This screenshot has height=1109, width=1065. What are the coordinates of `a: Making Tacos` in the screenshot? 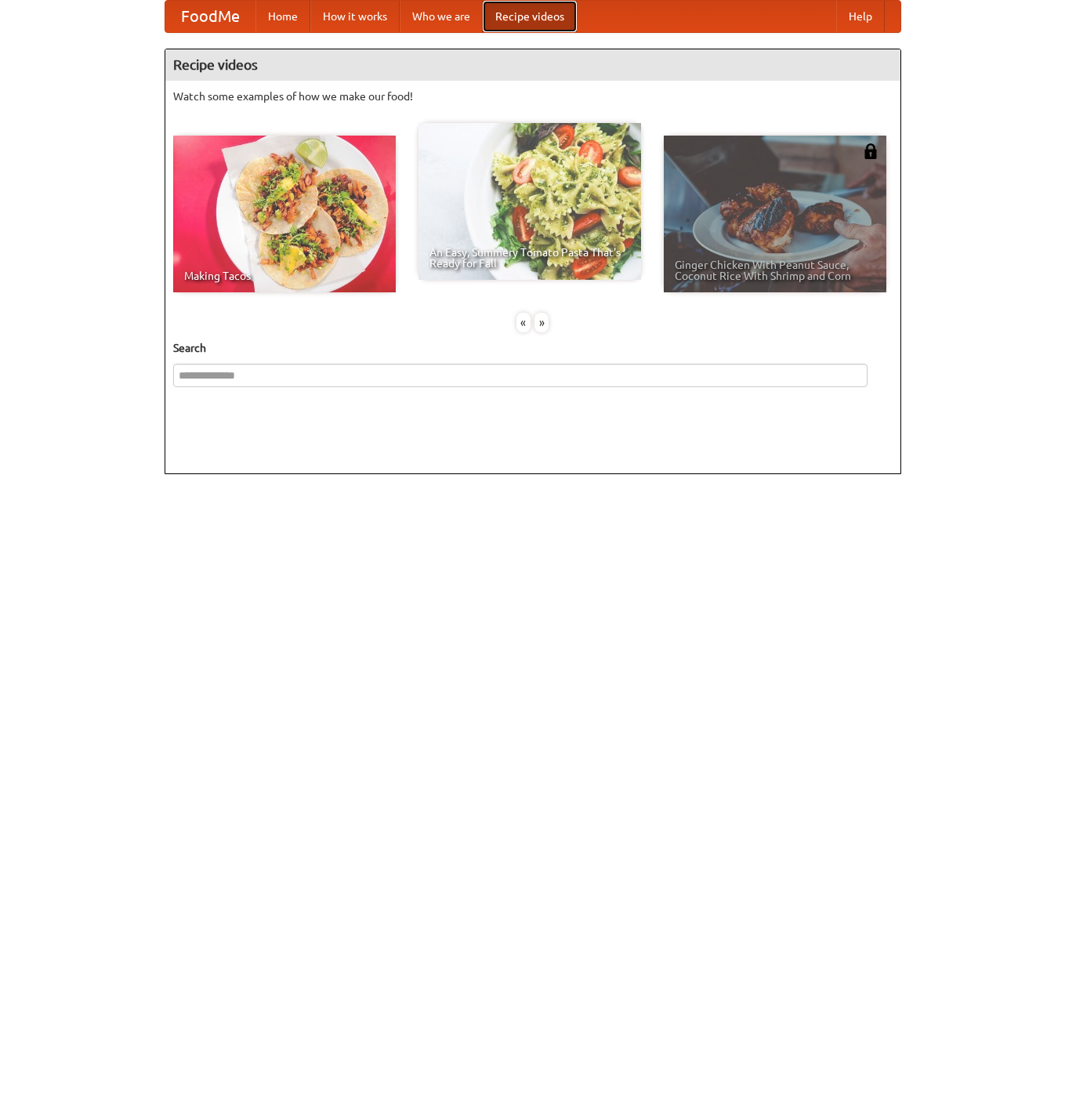 It's located at (284, 214).